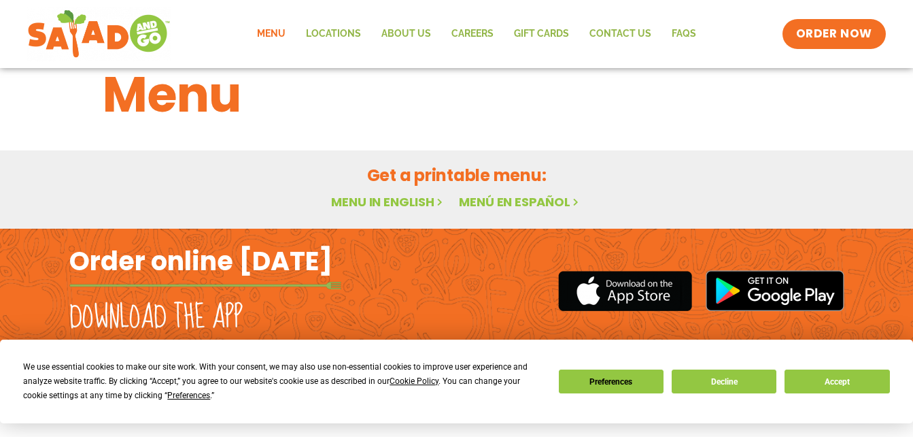 The height and width of the screenshot is (437, 913). What do you see at coordinates (473, 34) in the screenshot?
I see `a: Careers` at bounding box center [473, 34].